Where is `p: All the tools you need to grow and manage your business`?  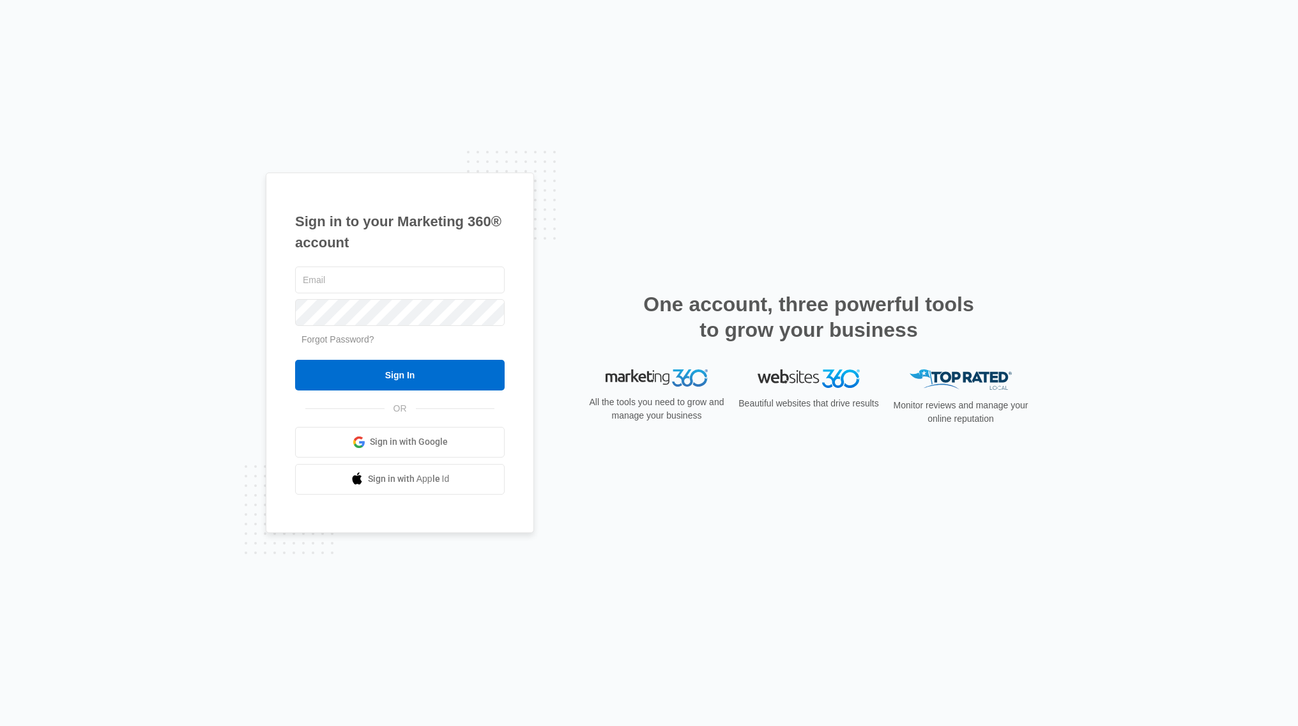 p: All the tools you need to grow and manage your business is located at coordinates (657, 409).